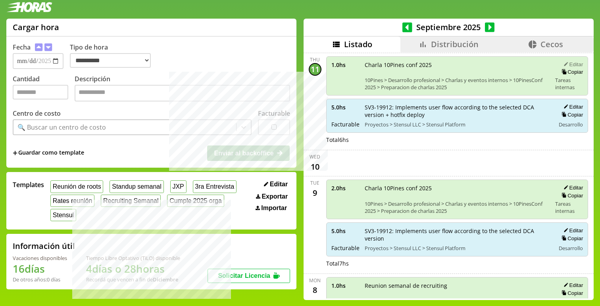 This screenshot has height=306, width=600. Describe the element at coordinates (315, 183) in the screenshot. I see `div: Tue` at that location.